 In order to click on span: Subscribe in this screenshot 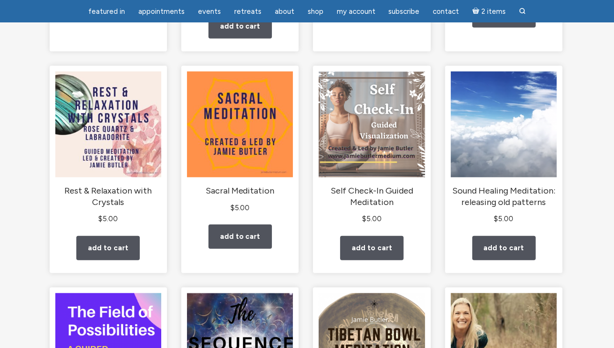, I will do `click(404, 11)`.